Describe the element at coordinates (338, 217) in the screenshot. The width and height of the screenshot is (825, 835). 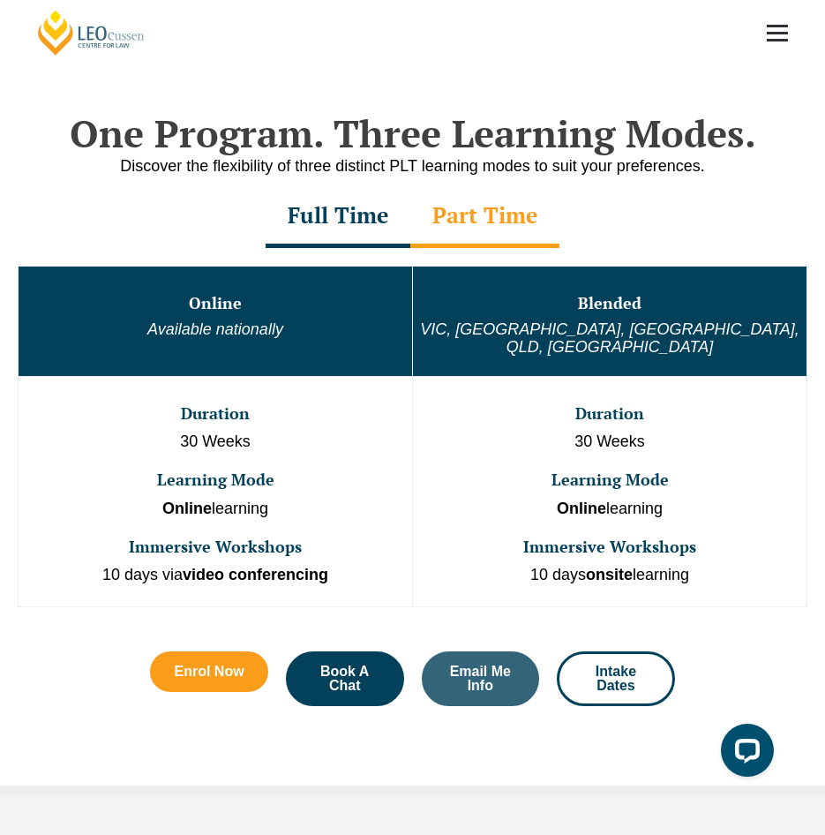
I see `div: Full Time` at that location.